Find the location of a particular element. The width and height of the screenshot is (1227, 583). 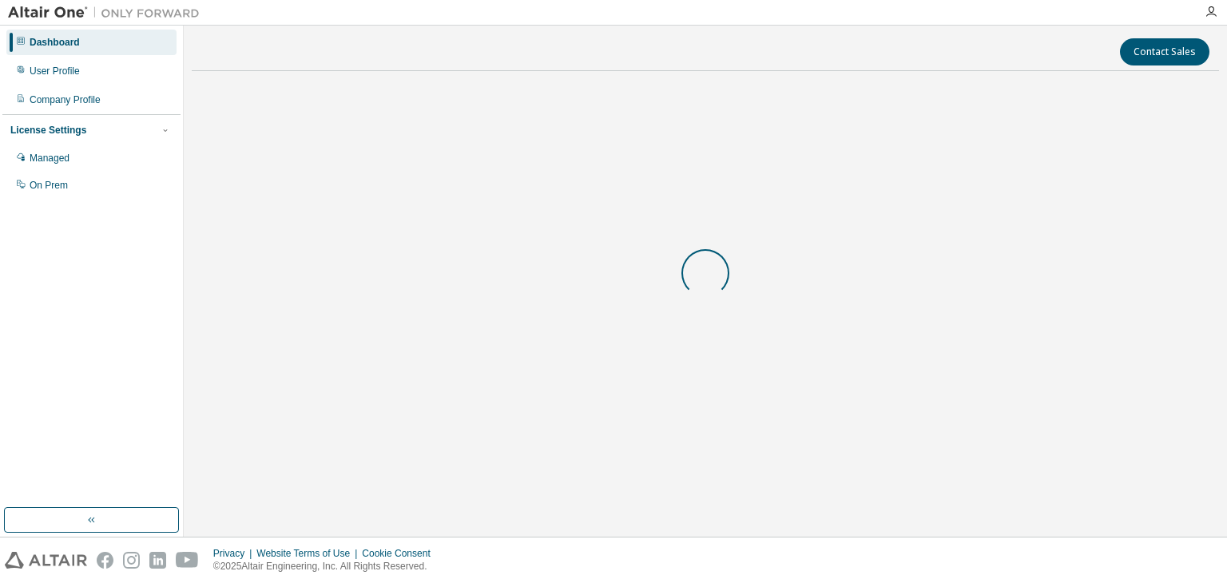

div: Privacy is located at coordinates (235, 554).